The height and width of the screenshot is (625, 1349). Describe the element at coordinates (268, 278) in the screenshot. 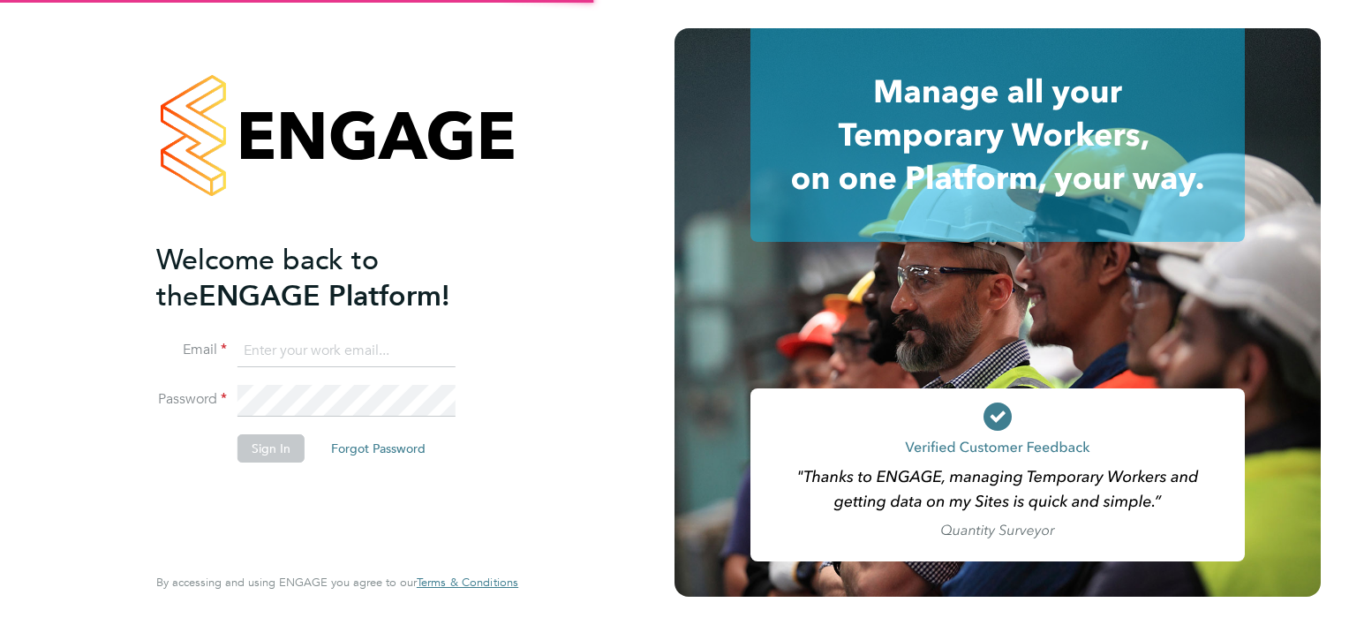

I see `span: Welcome back to the` at that location.